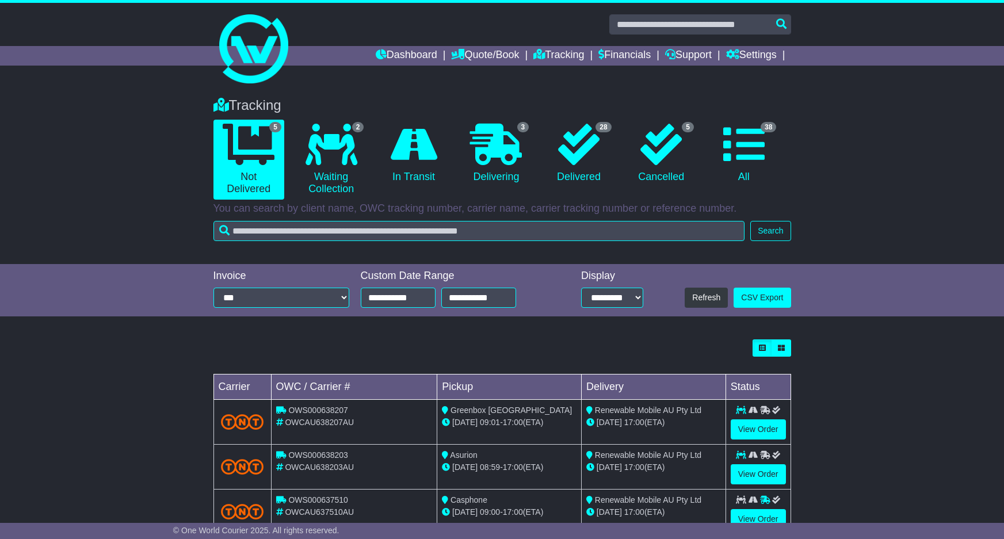  Describe the element at coordinates (469, 500) in the screenshot. I see `span: Casphone` at that location.